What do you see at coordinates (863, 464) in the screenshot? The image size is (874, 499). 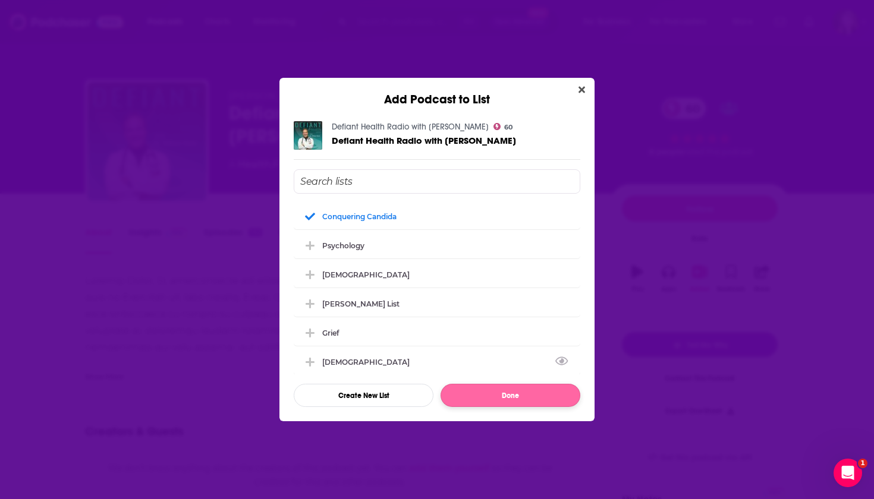 I see `span: 1` at bounding box center [863, 464].